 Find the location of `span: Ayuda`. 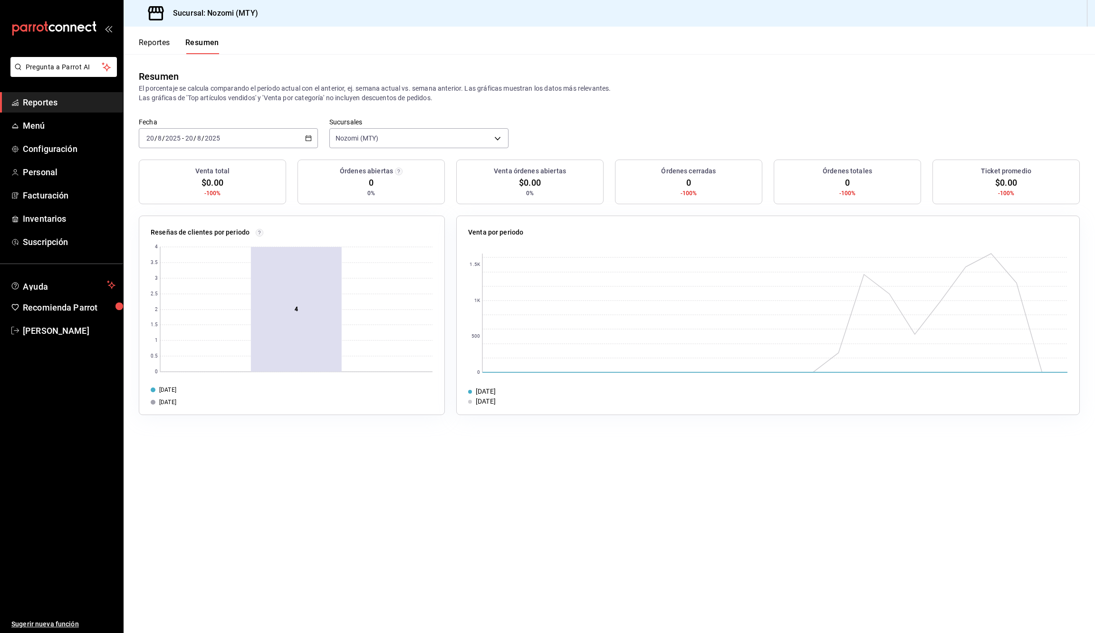

span: Ayuda is located at coordinates (63, 285).